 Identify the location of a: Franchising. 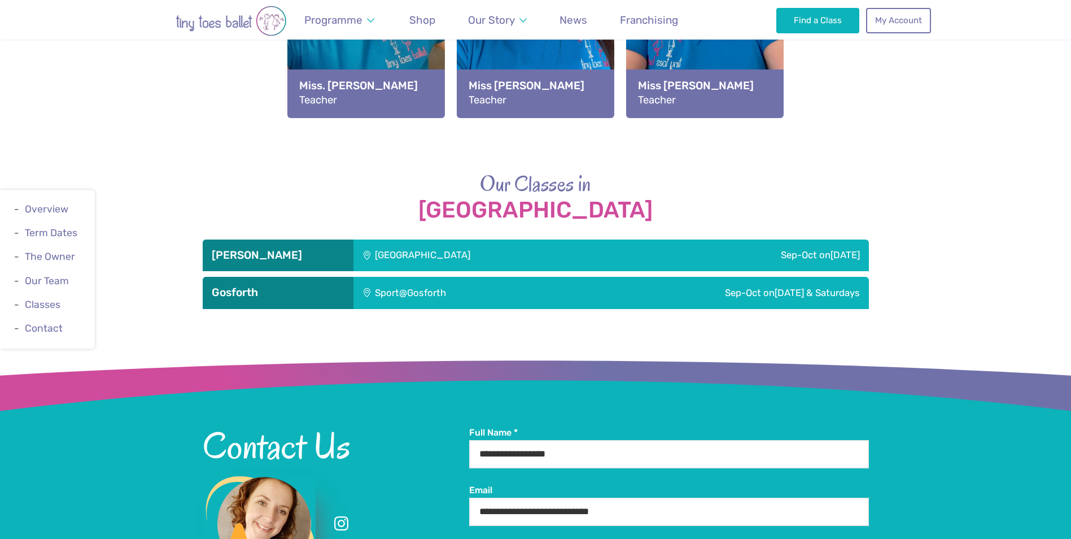
(649, 20).